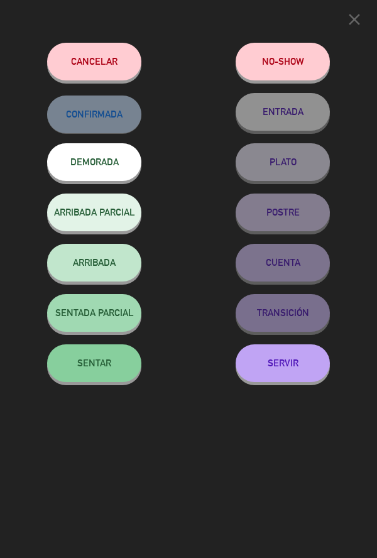  What do you see at coordinates (283, 263) in the screenshot?
I see `button: CUENTA` at bounding box center [283, 263].